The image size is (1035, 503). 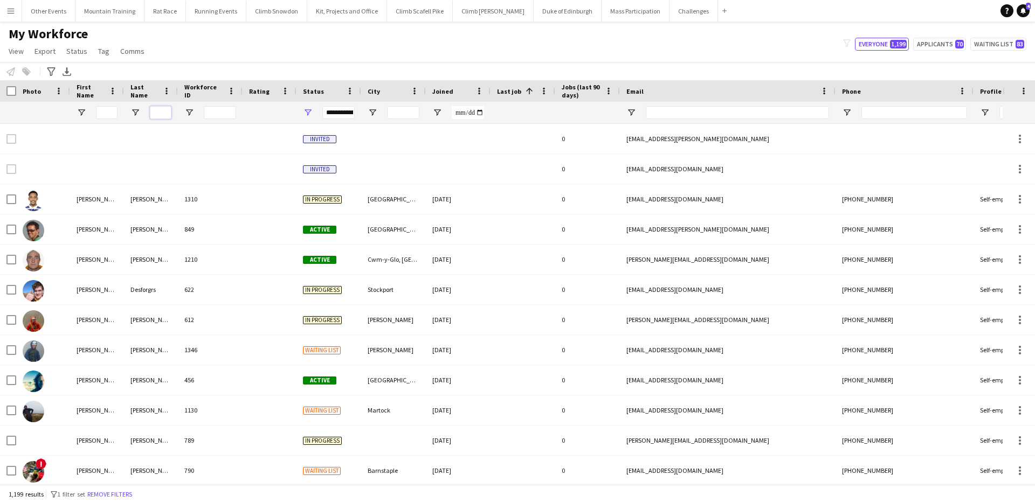 I want to click on app-action-btn: Advanced filters, so click(x=51, y=72).